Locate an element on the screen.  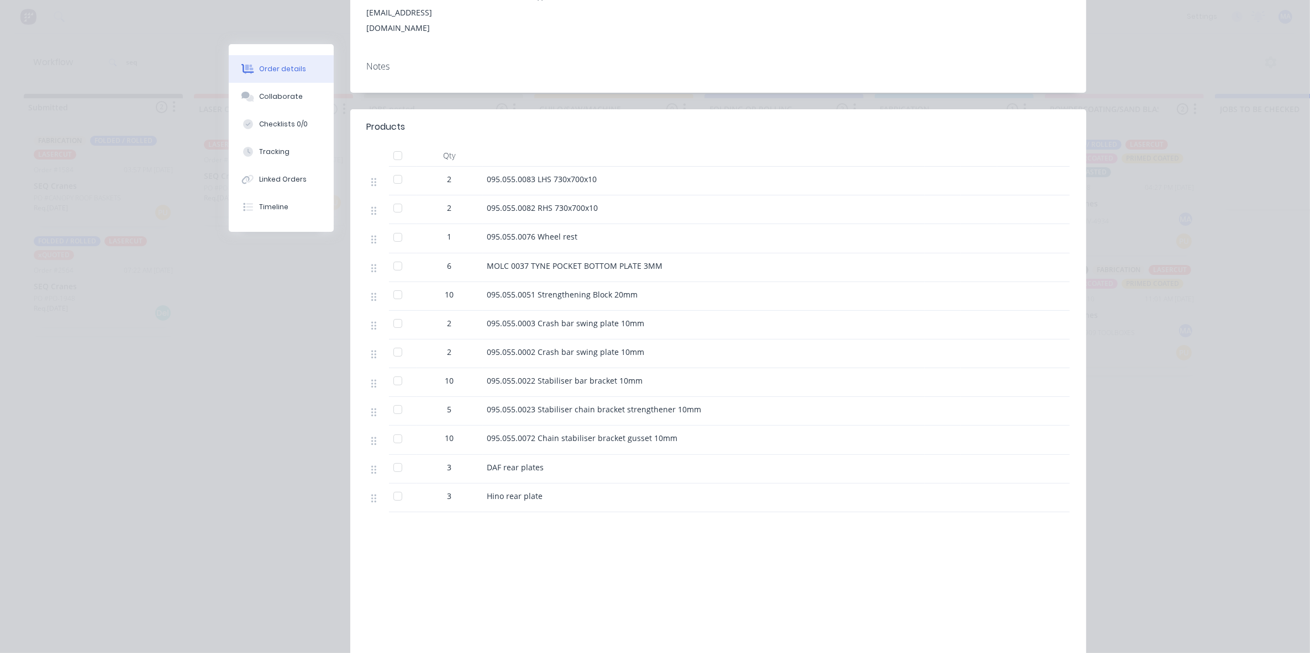
button: Order details is located at coordinates (281, 69).